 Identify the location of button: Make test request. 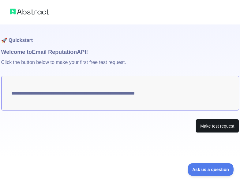
(217, 126).